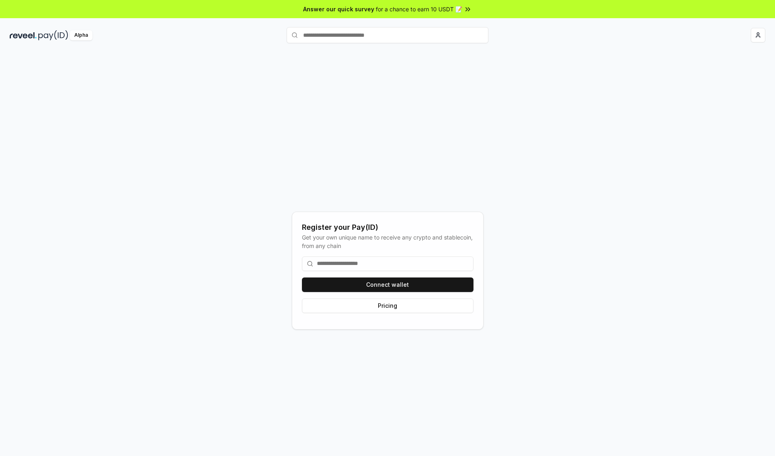 This screenshot has height=456, width=775. I want to click on span: for a chance to earn 10 USDT 📝, so click(419, 9).